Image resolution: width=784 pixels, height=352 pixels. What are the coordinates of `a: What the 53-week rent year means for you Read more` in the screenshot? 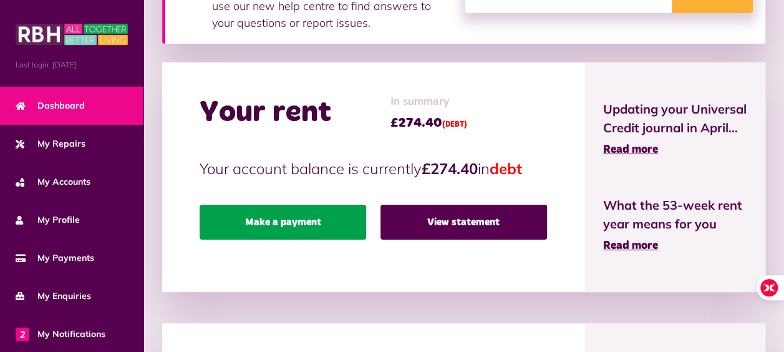 It's located at (675, 225).